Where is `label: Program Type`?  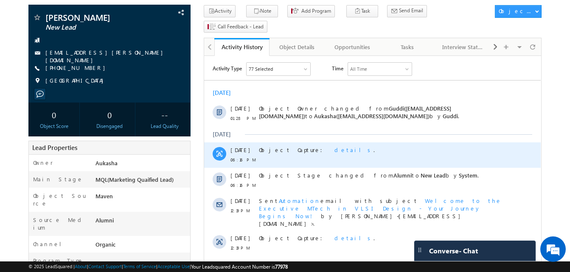
label: Program Type is located at coordinates (58, 261).